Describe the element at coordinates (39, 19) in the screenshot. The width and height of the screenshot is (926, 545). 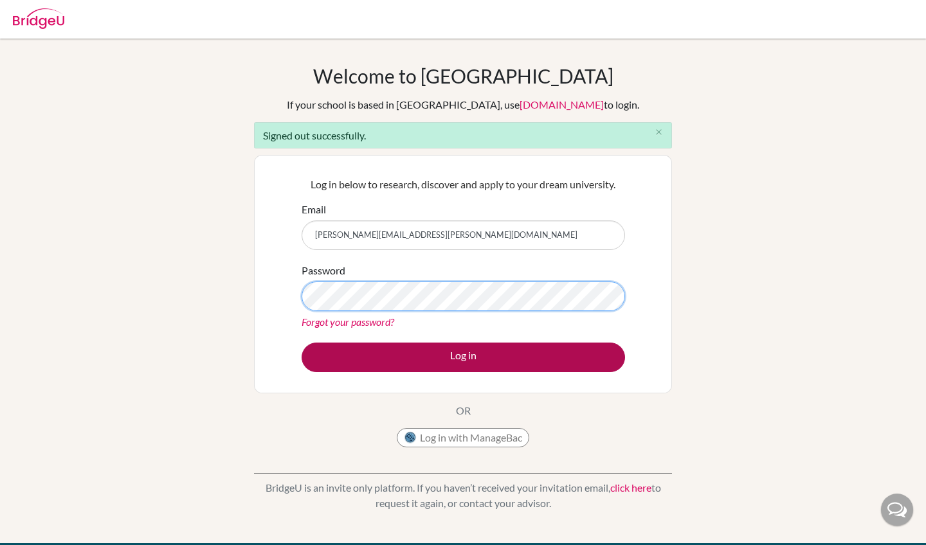
I see `img: Bridge-U` at that location.